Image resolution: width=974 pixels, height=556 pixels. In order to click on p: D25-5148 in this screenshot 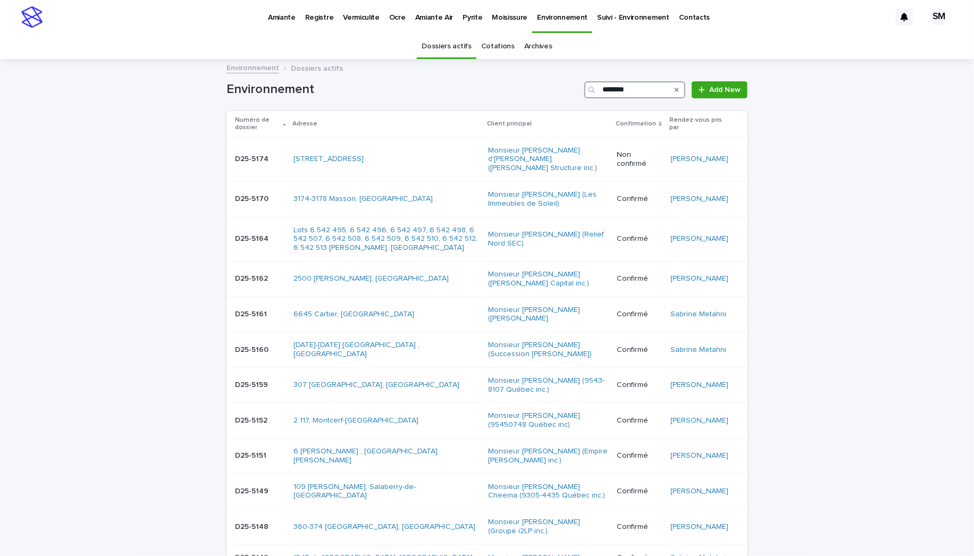, I will do `click(252, 526)`.